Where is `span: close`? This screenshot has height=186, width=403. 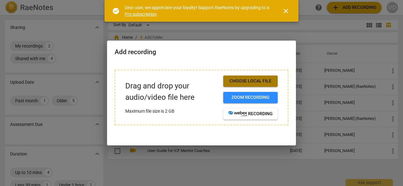 span: close is located at coordinates (286, 11).